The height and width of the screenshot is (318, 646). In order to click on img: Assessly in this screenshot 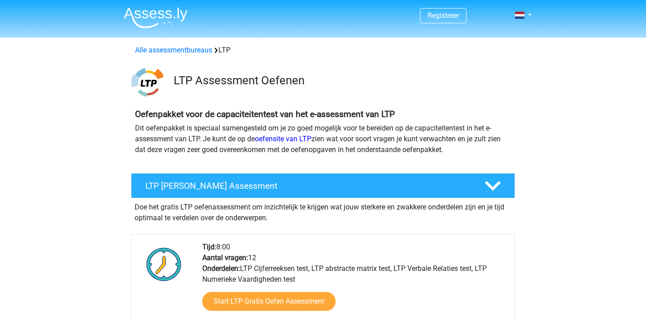, I will do `click(156, 17)`.